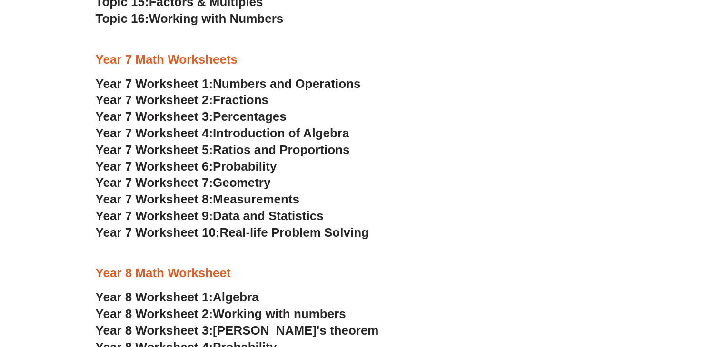 The height and width of the screenshot is (347, 724). Describe the element at coordinates (223, 150) in the screenshot. I see `a: Year 7 Worksheet 5:Ratios and Proportions` at that location.